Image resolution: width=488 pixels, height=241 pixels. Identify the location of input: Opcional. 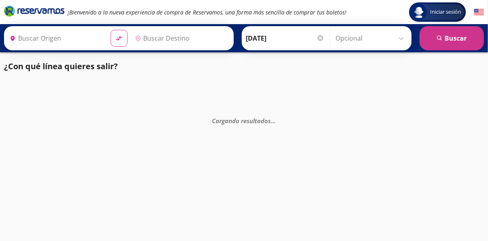
(371, 38).